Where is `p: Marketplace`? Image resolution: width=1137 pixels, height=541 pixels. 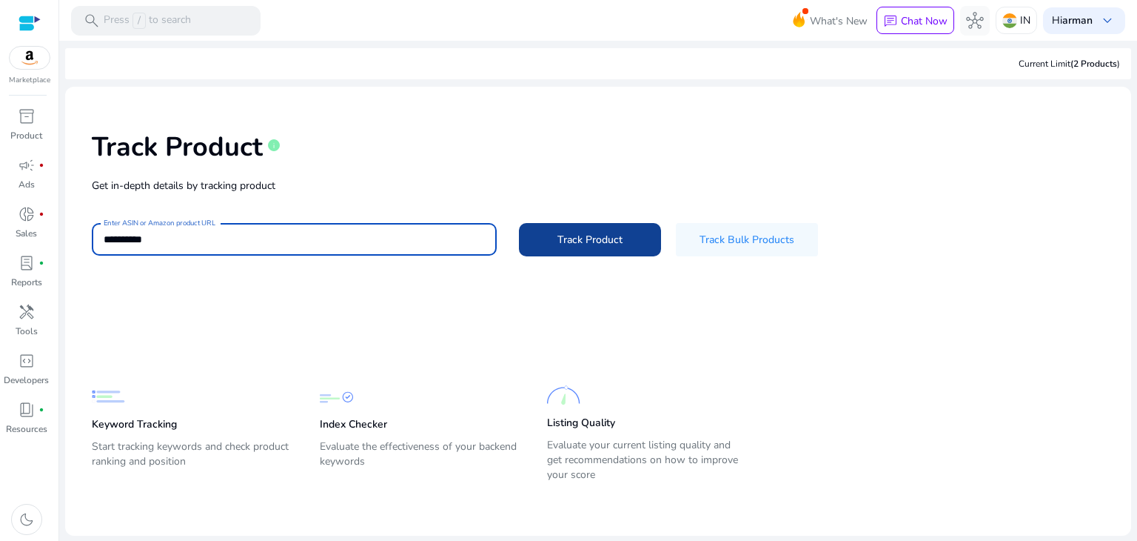 p: Marketplace is located at coordinates (30, 80).